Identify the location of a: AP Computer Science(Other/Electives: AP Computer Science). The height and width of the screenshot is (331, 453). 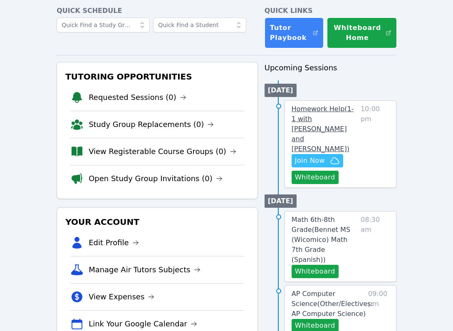
(332, 304).